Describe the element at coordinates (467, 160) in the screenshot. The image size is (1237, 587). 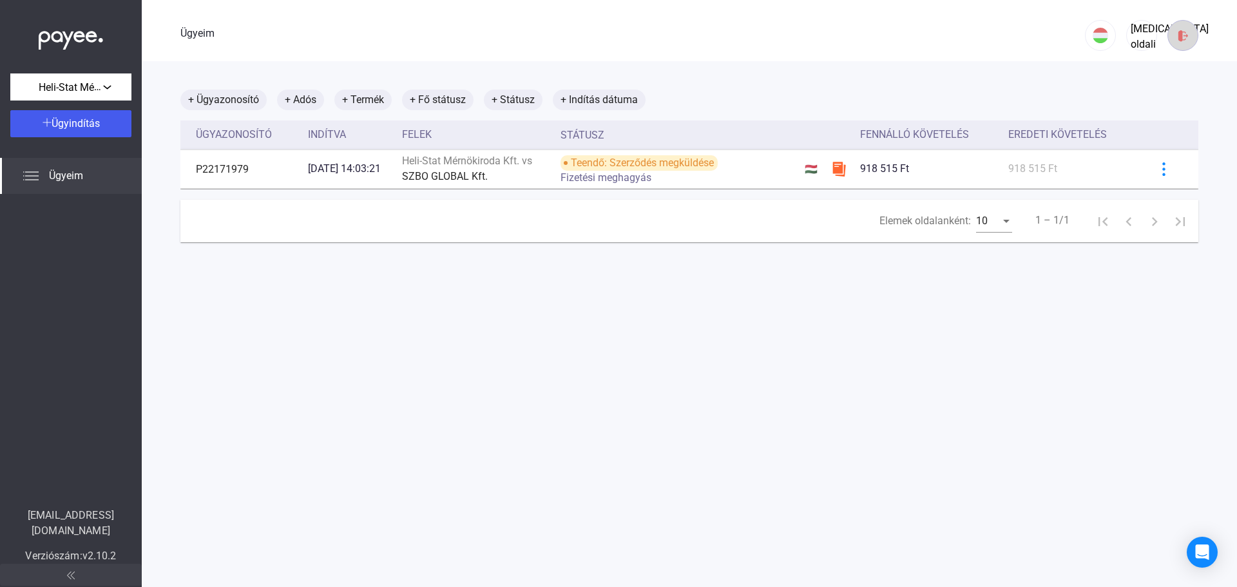
I see `font: Heli-Stat Mérnökiroda Kft. vs` at that location.